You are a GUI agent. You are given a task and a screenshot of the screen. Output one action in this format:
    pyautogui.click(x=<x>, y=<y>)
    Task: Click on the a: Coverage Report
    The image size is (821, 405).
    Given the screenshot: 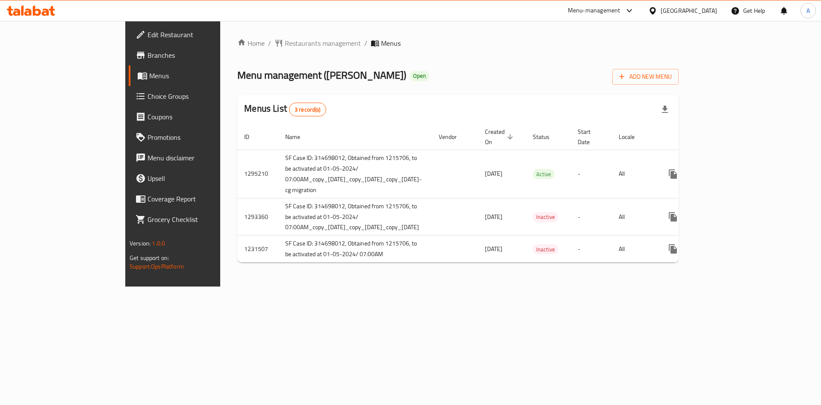 What is the action you would take?
    pyautogui.click(x=195, y=199)
    